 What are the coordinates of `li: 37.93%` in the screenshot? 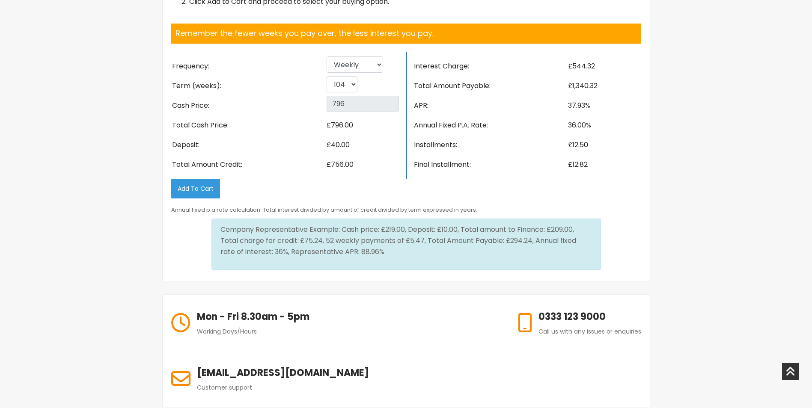 It's located at (604, 106).